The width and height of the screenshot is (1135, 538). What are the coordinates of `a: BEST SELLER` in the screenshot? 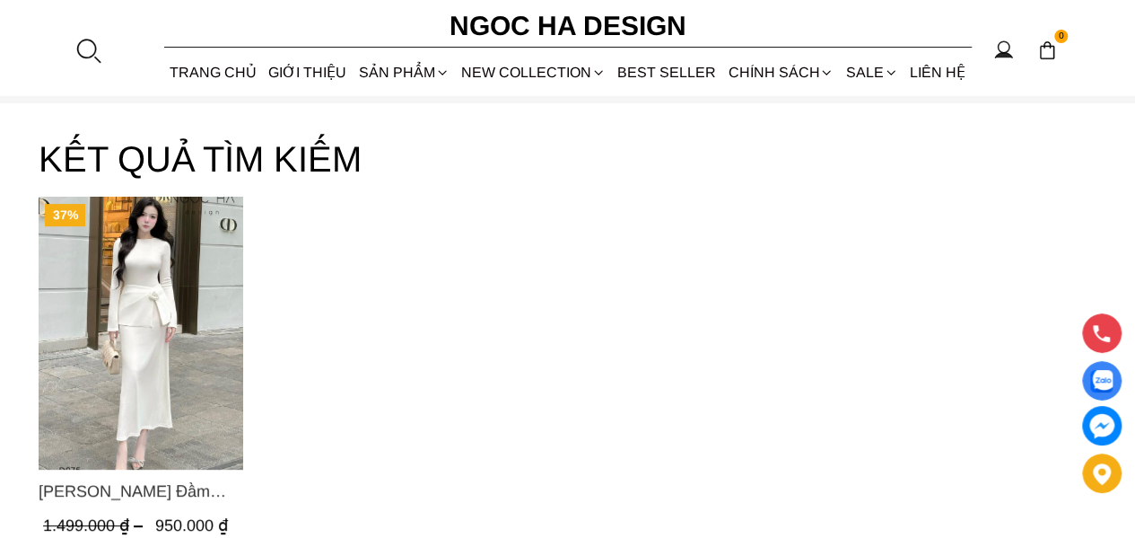 It's located at (667, 72).